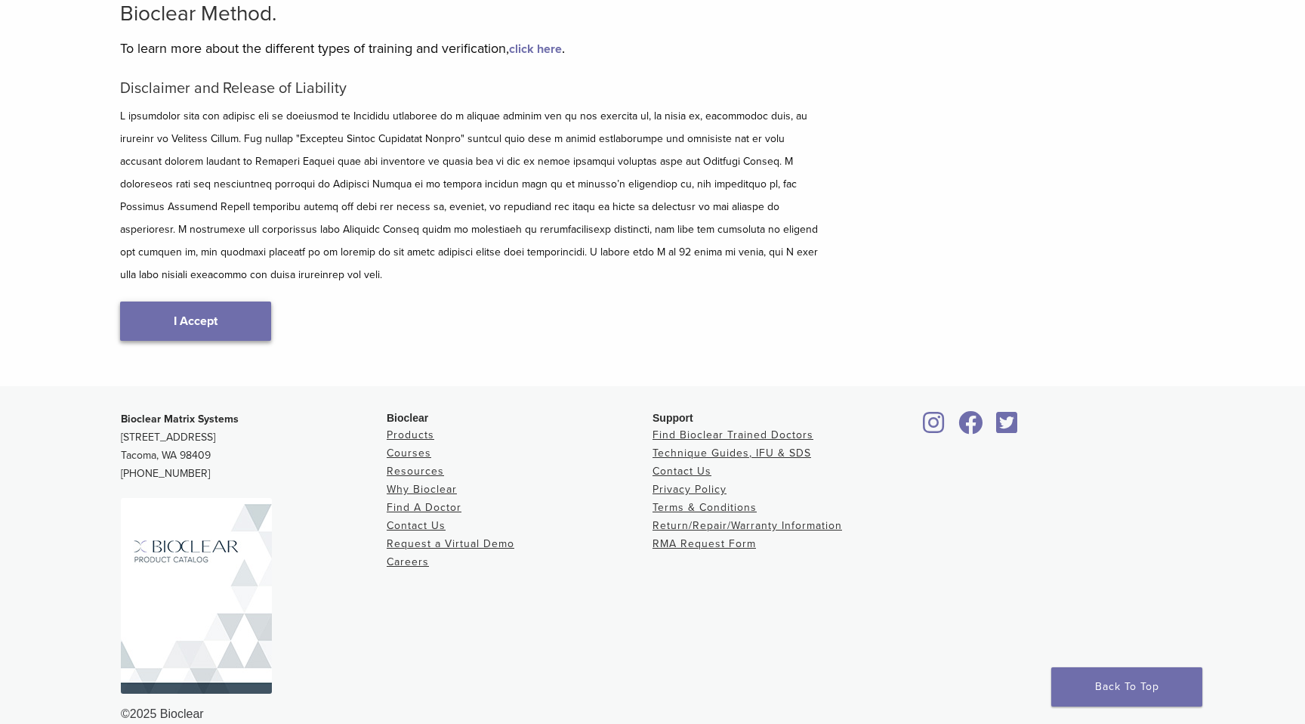 Image resolution: width=1305 pixels, height=724 pixels. I want to click on span: Bioclear, so click(407, 418).